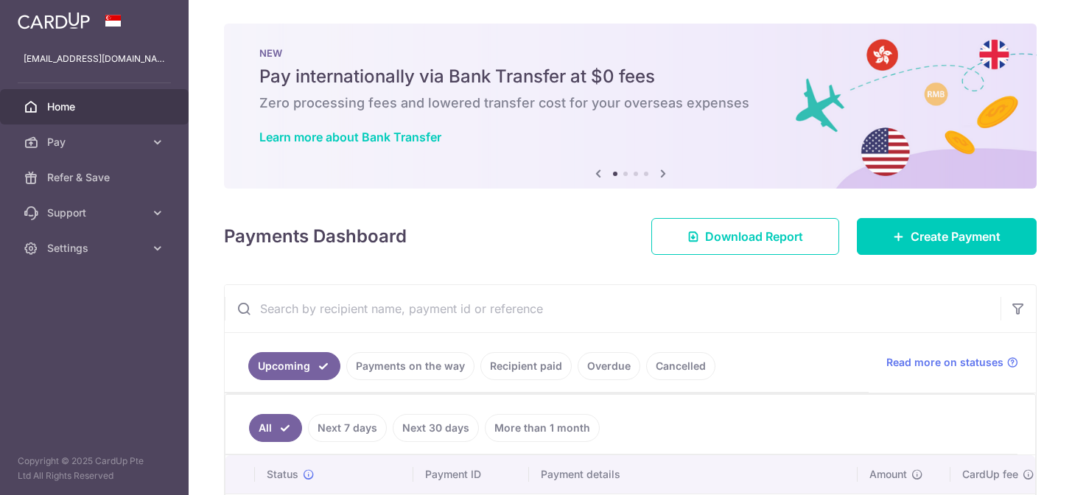  Describe the element at coordinates (609, 366) in the screenshot. I see `a: Overdue` at that location.